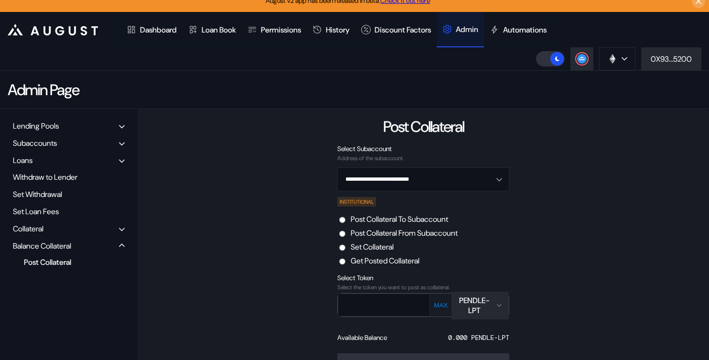  Describe the element at coordinates (385, 260) in the screenshot. I see `label: Get Posted Collateral` at that location.